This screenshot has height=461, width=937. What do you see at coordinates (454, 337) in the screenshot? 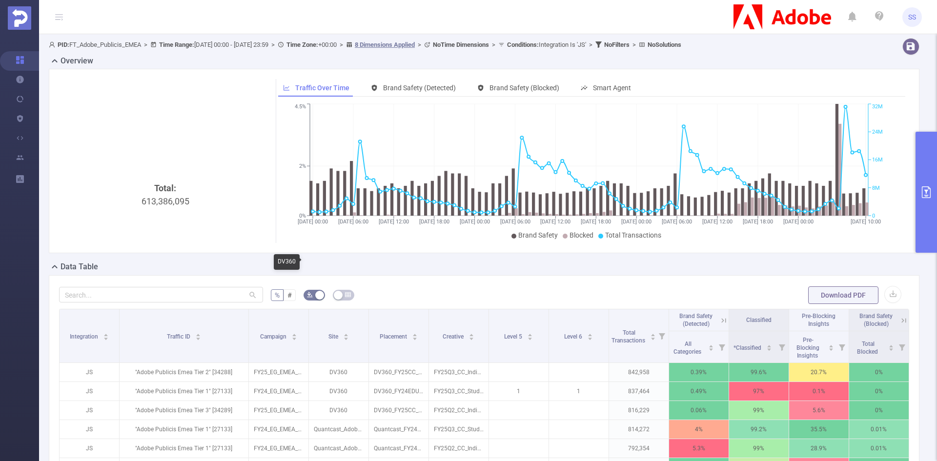
I see `span: Creative` at bounding box center [454, 337].